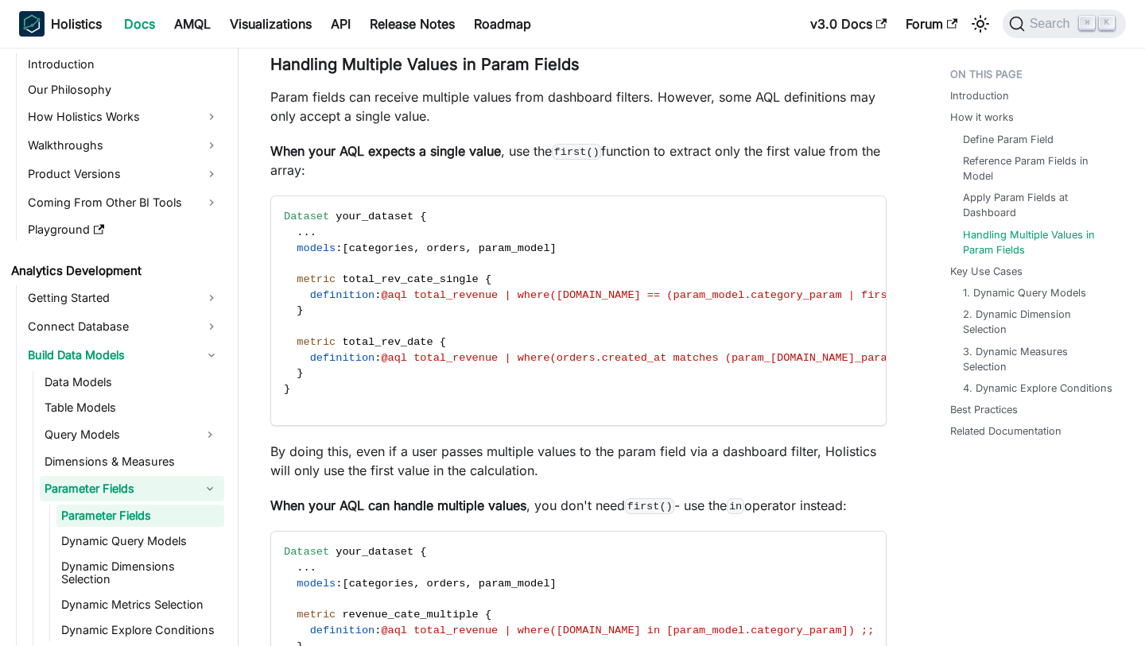 This screenshot has height=646, width=1145. Describe the element at coordinates (1038, 388) in the screenshot. I see `a: 4. Dynamic Explore Conditions` at that location.